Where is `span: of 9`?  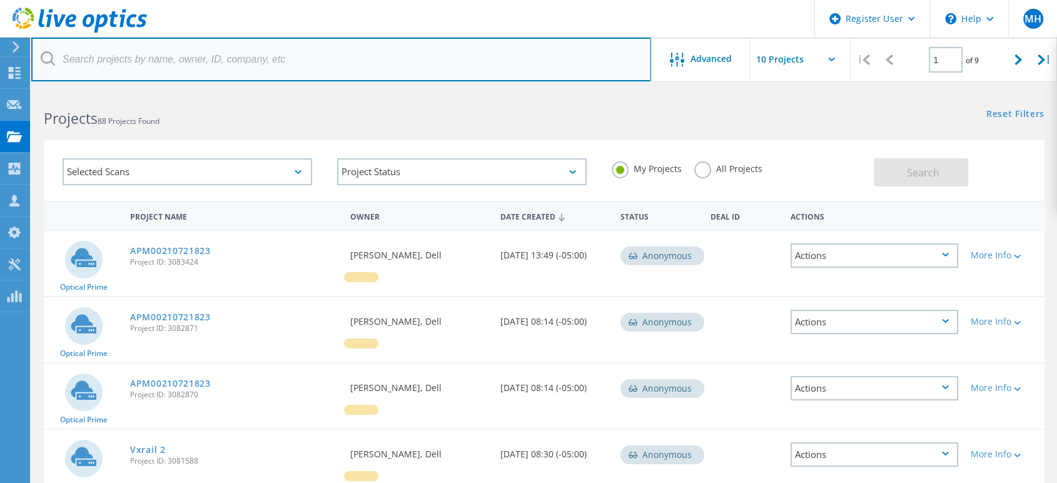
span: of 9 is located at coordinates (972, 60).